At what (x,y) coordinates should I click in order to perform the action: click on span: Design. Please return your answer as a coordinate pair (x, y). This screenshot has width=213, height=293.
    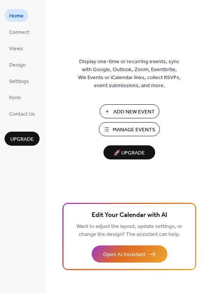
    Looking at the image, I should click on (18, 65).